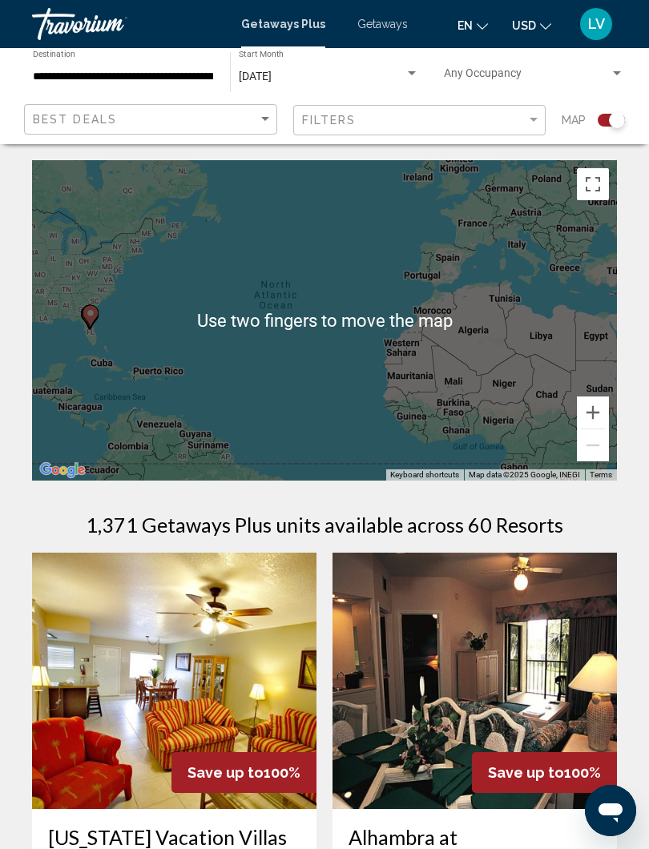 This screenshot has height=849, width=649. Describe the element at coordinates (420, 120) in the screenshot. I see `button: Filter` at that location.